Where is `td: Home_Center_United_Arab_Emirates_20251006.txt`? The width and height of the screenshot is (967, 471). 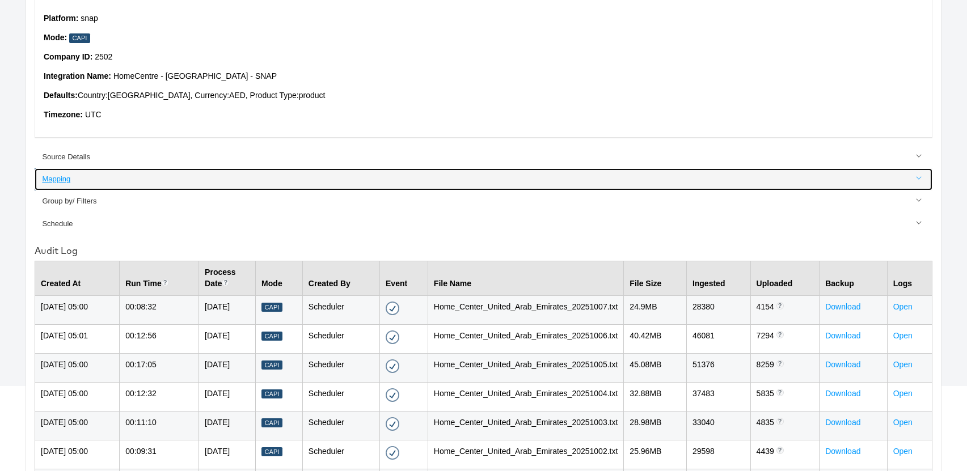 td: Home_Center_United_Arab_Emirates_20251006.txt is located at coordinates (526, 339).